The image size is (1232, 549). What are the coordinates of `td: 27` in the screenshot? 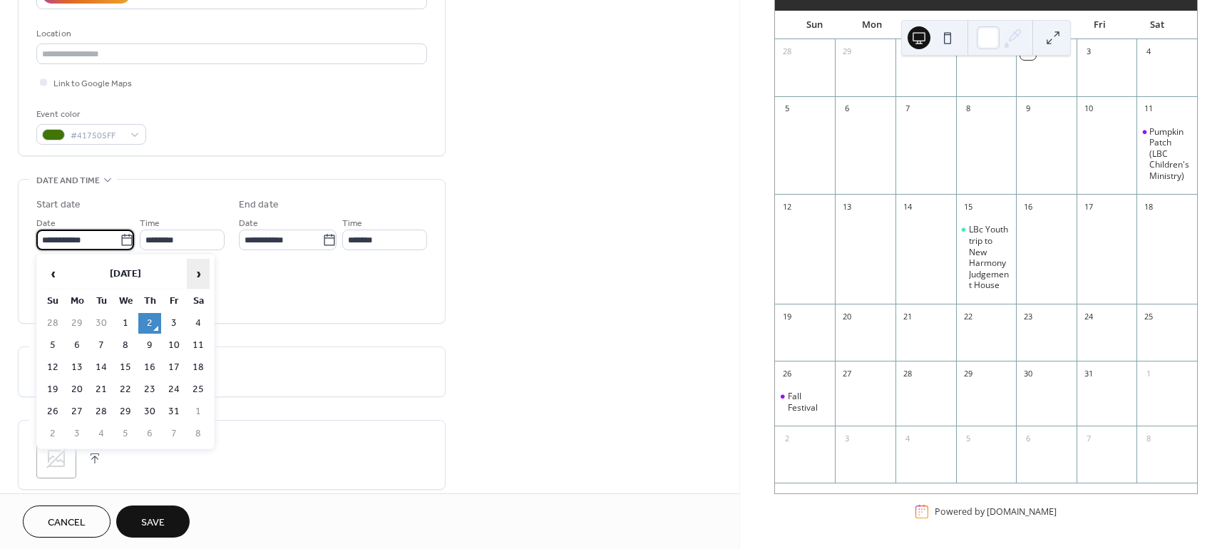 It's located at (77, 411).